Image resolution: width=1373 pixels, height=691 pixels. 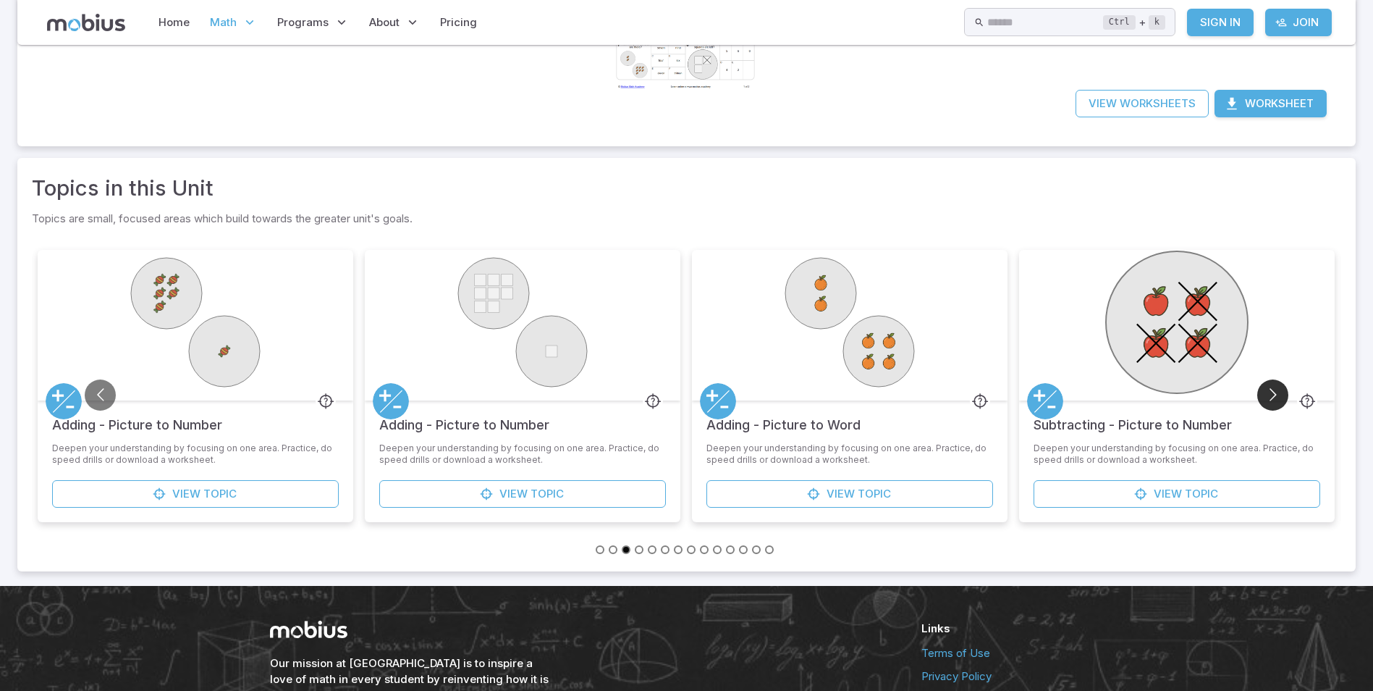 I want to click on a: Sign In, so click(x=1221, y=22).